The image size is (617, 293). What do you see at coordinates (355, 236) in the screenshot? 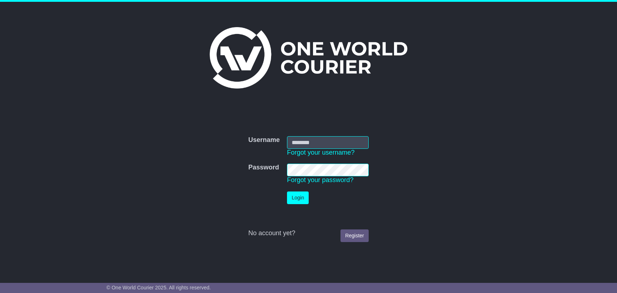
I see `a: Register` at bounding box center [355, 236].